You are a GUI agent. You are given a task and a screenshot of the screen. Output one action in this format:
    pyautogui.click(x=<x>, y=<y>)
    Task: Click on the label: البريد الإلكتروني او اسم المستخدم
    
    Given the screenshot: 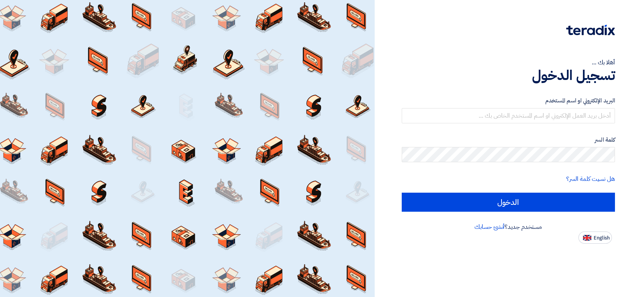 What is the action you would take?
    pyautogui.click(x=509, y=101)
    